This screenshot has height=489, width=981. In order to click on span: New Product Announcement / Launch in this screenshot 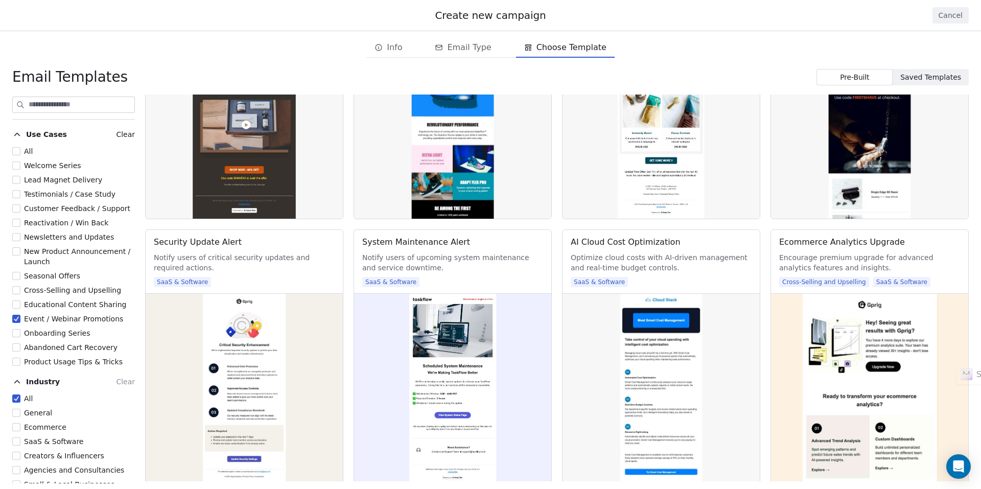, I will do `click(77, 256)`.